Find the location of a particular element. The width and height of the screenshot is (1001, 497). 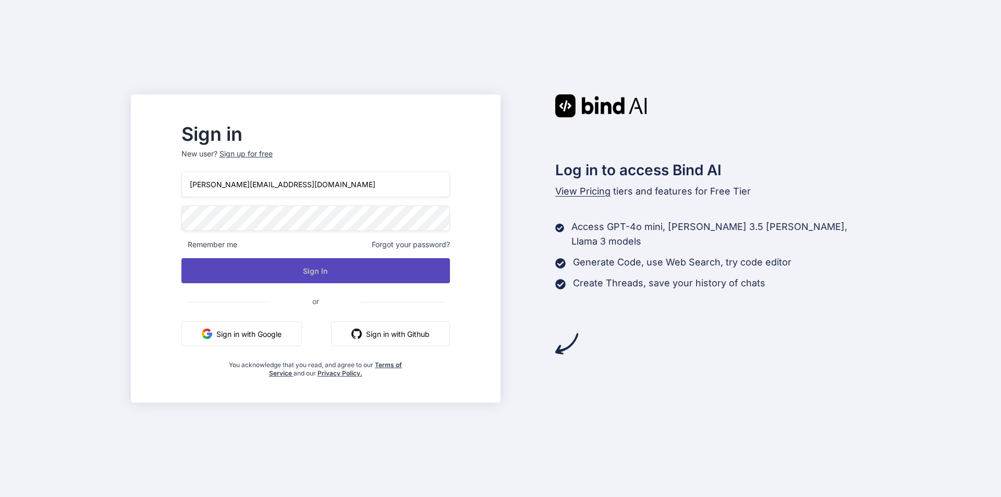

img: Bind AI logo is located at coordinates (601, 106).